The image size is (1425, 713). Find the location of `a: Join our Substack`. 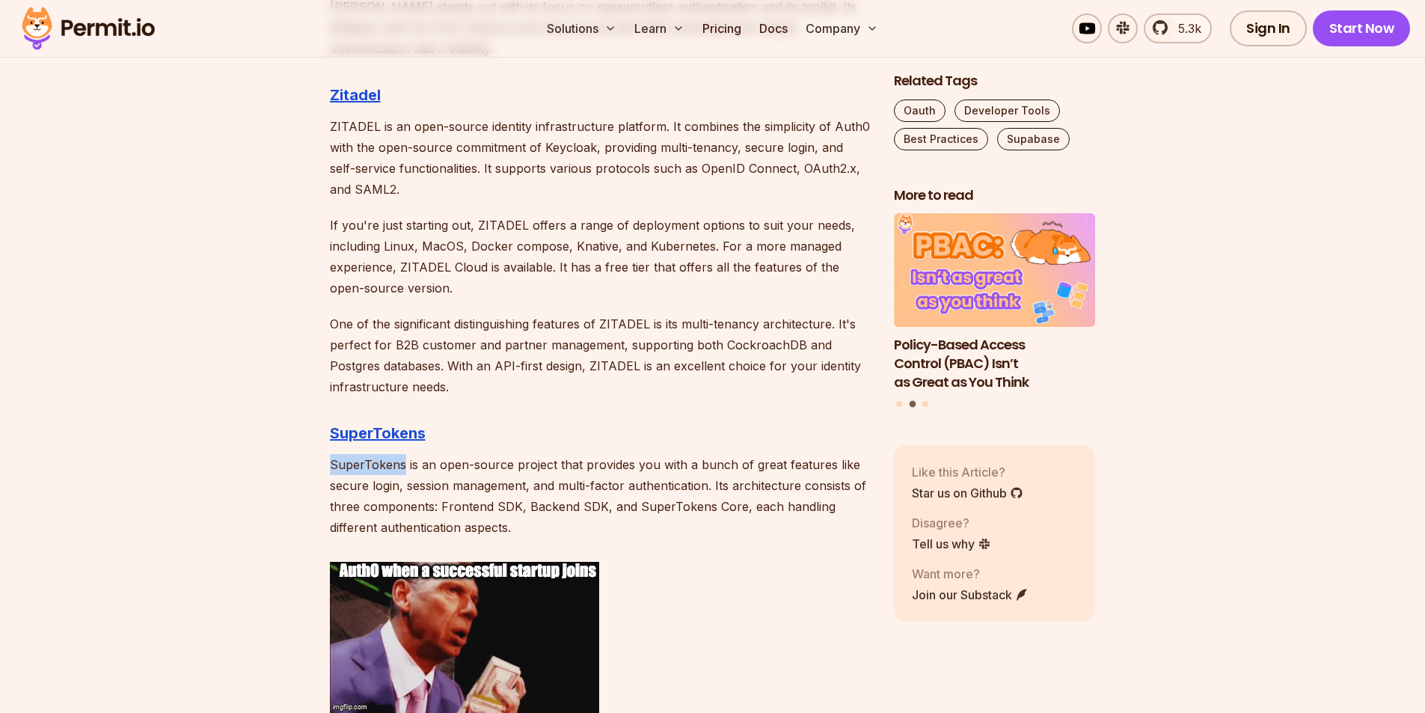

a: Join our Substack is located at coordinates (970, 595).